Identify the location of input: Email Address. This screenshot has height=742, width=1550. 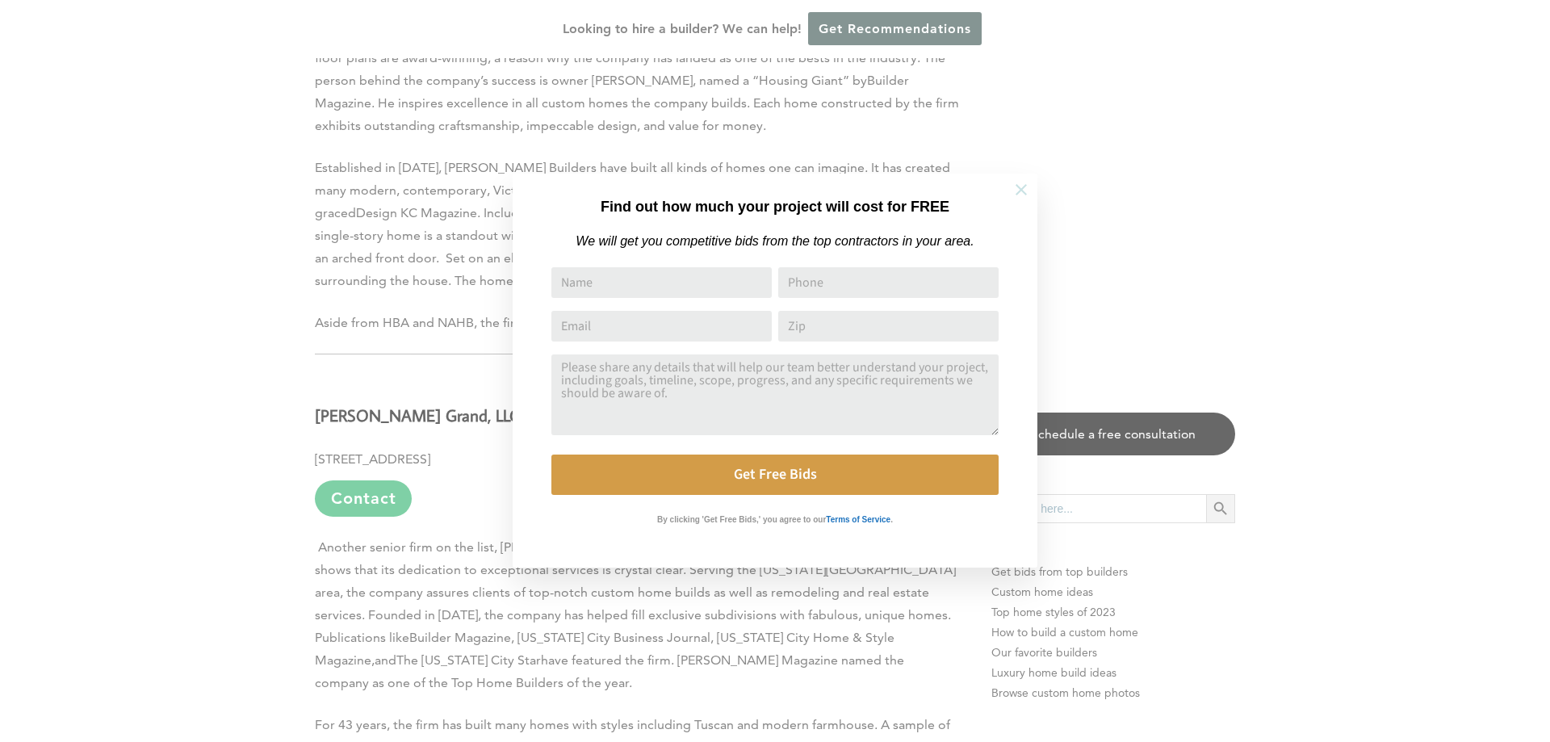
(661, 326).